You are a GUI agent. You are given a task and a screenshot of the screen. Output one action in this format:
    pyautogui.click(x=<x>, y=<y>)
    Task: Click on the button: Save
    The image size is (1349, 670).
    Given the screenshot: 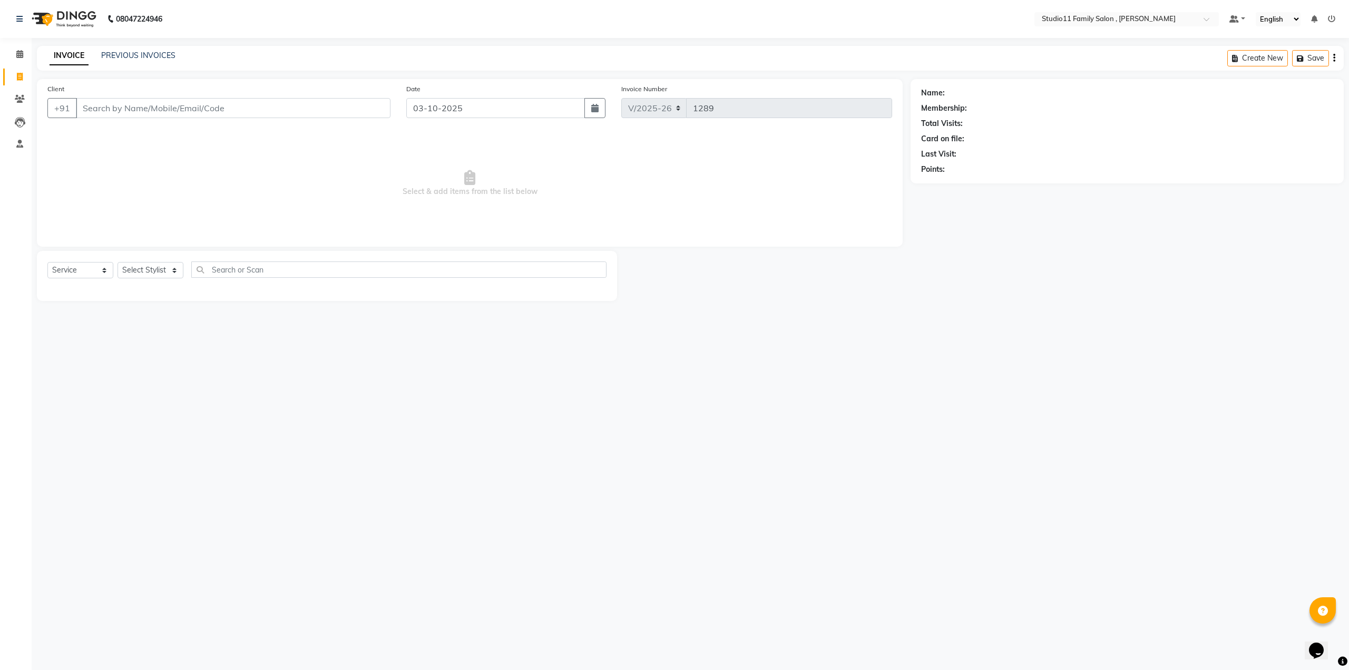 What is the action you would take?
    pyautogui.click(x=1311, y=58)
    